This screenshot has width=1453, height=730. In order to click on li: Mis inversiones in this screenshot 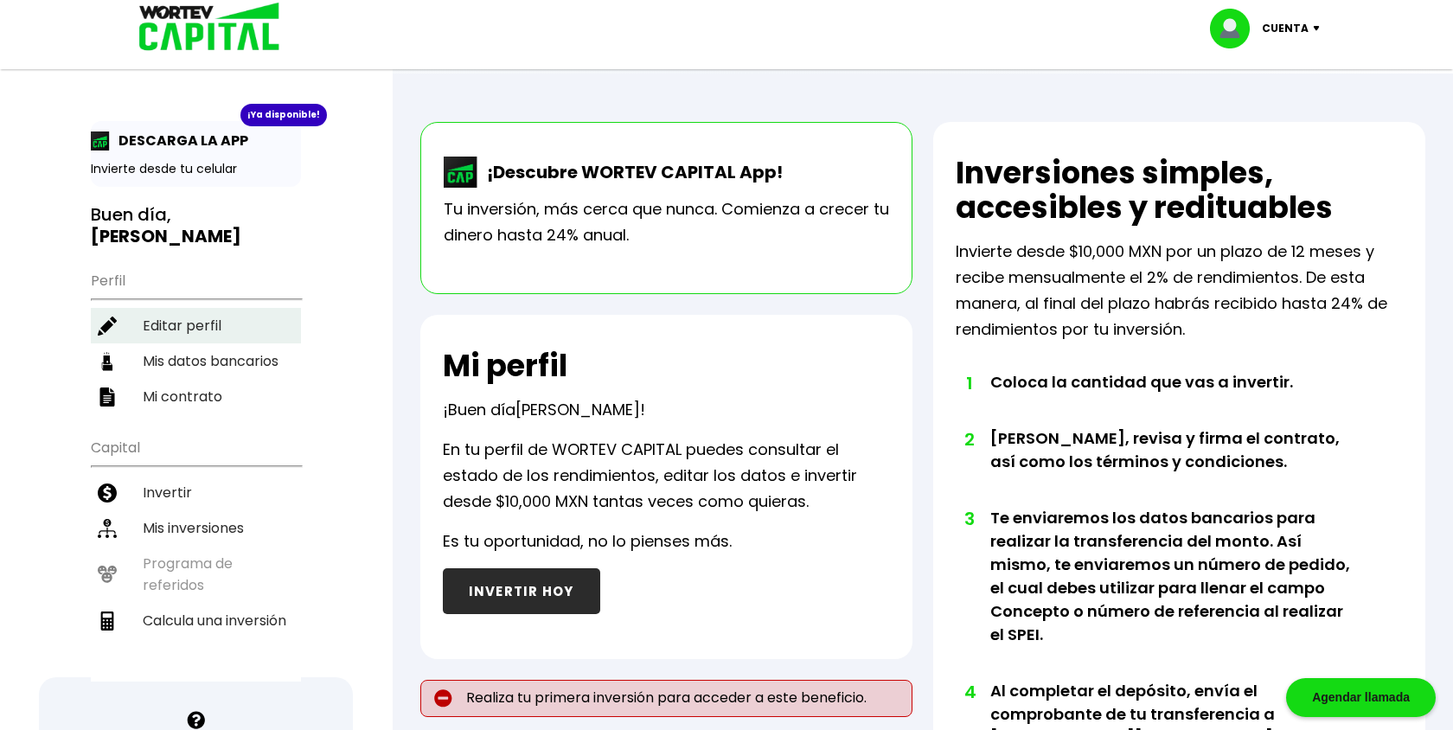, I will do `click(195, 528)`.